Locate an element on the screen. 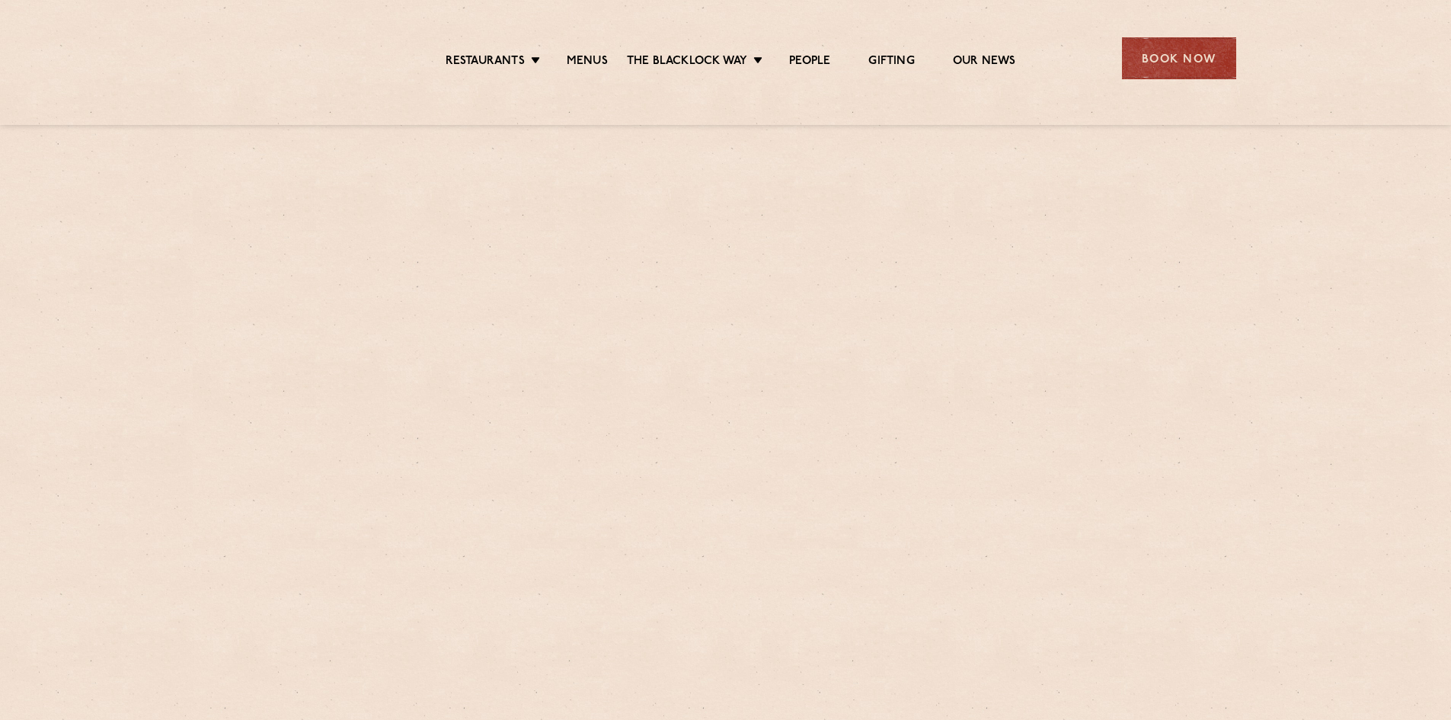  div: Book Now is located at coordinates (1179, 58).